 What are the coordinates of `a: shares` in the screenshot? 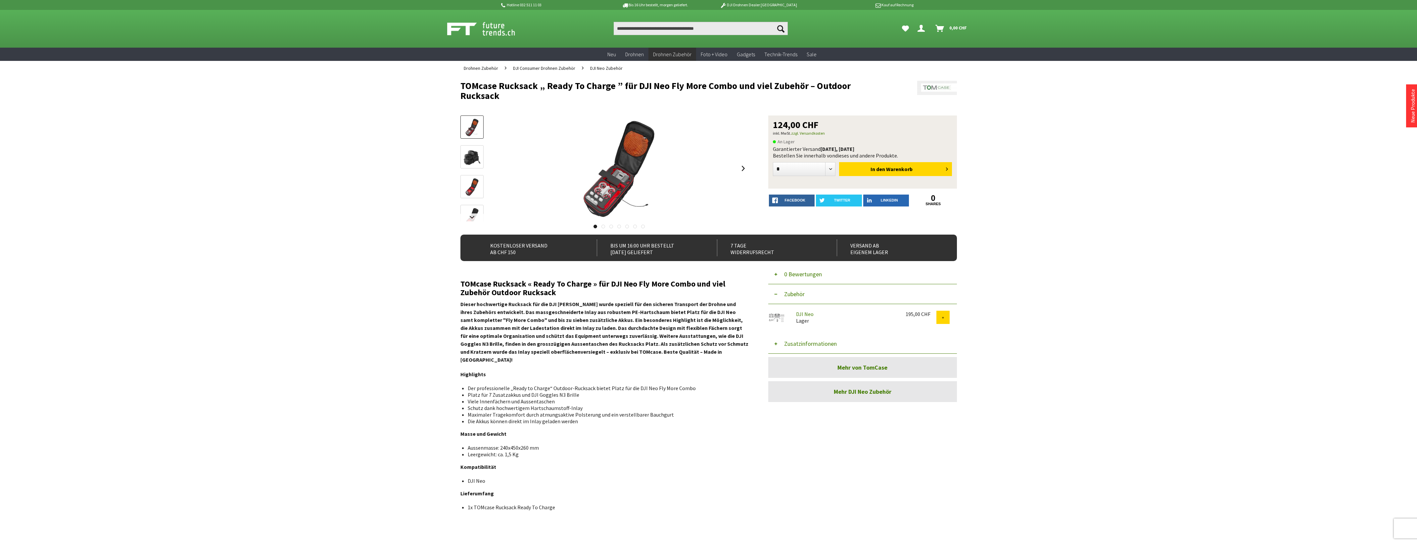 It's located at (933, 204).